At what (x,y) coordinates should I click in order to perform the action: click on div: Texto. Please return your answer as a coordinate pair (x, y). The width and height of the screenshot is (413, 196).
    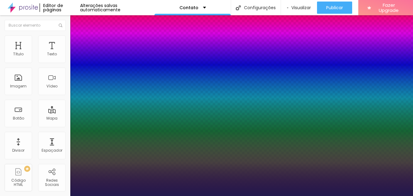
    Looking at the image, I should click on (52, 54).